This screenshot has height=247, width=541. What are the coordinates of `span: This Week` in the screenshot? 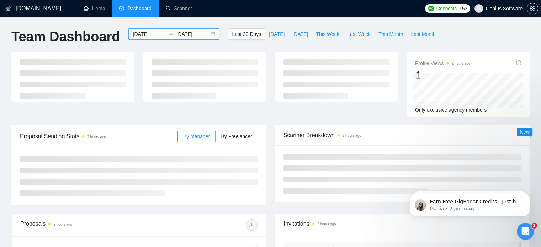 It's located at (328, 34).